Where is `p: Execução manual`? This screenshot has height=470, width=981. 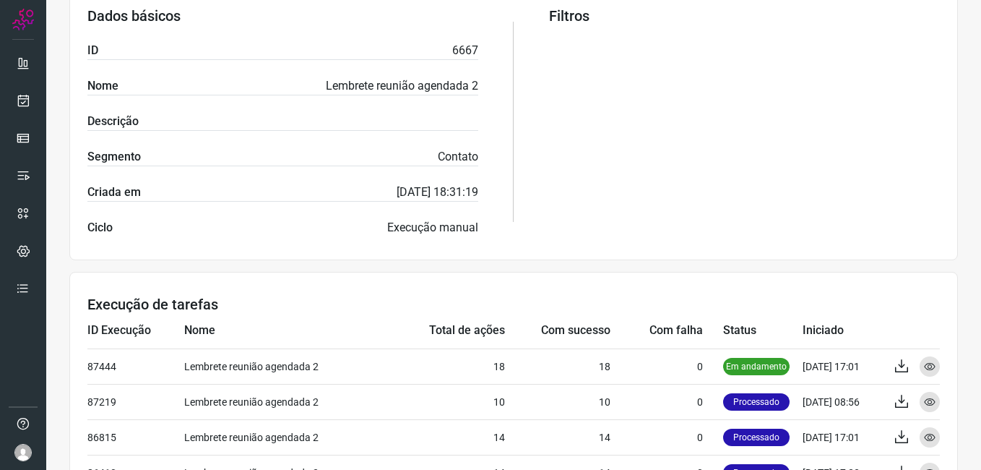 p: Execução manual is located at coordinates (433, 228).